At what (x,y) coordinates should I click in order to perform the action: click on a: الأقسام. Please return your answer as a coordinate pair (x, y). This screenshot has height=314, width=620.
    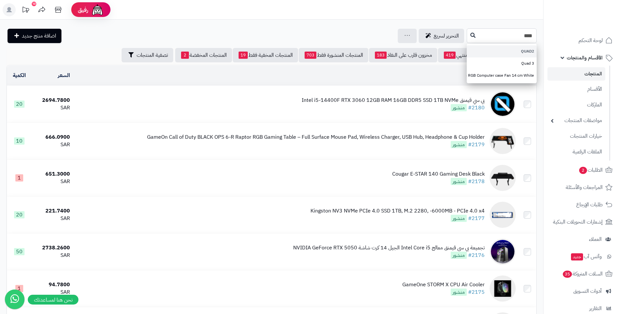
    Looking at the image, I should click on (576, 89).